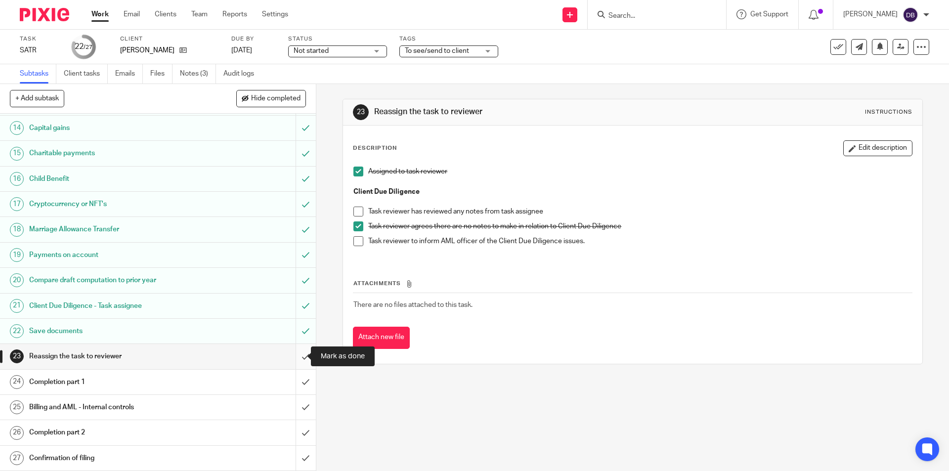 The height and width of the screenshot is (471, 949). Describe the element at coordinates (115, 128) in the screenshot. I see `h1: Capital gains` at that location.